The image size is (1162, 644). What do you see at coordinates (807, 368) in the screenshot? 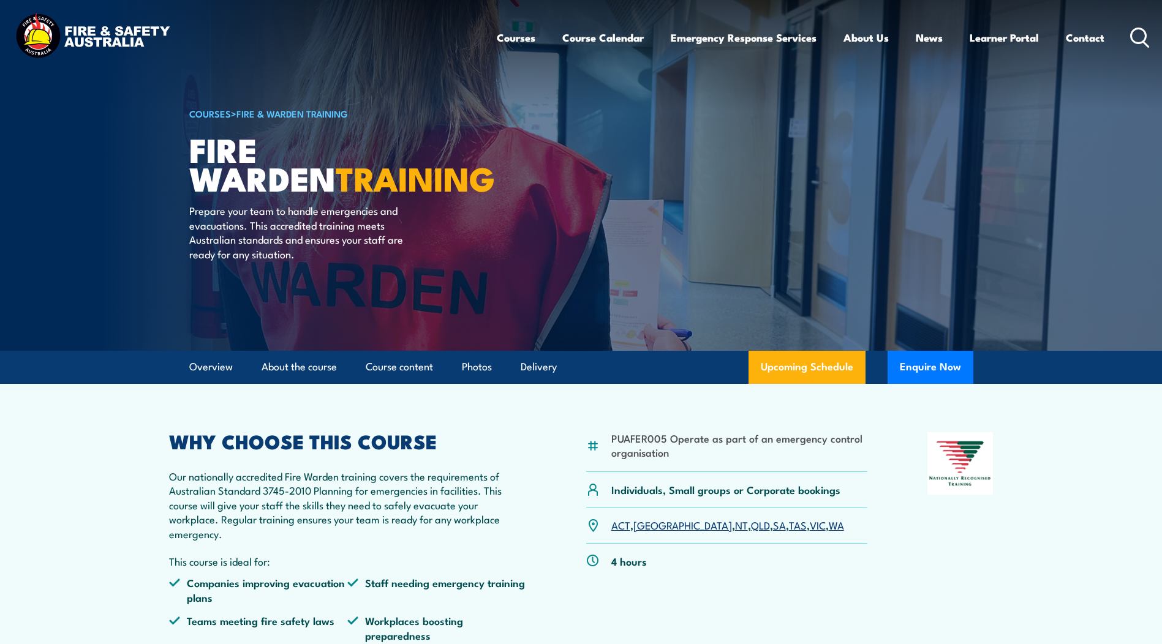
I see `a: Upcoming Schedule` at bounding box center [807, 368].